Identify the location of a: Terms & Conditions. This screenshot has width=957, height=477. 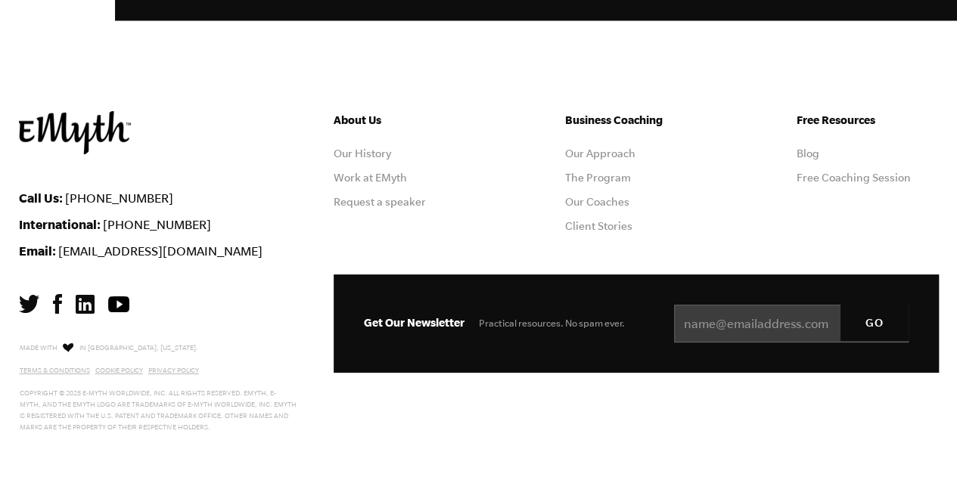
(54, 371).